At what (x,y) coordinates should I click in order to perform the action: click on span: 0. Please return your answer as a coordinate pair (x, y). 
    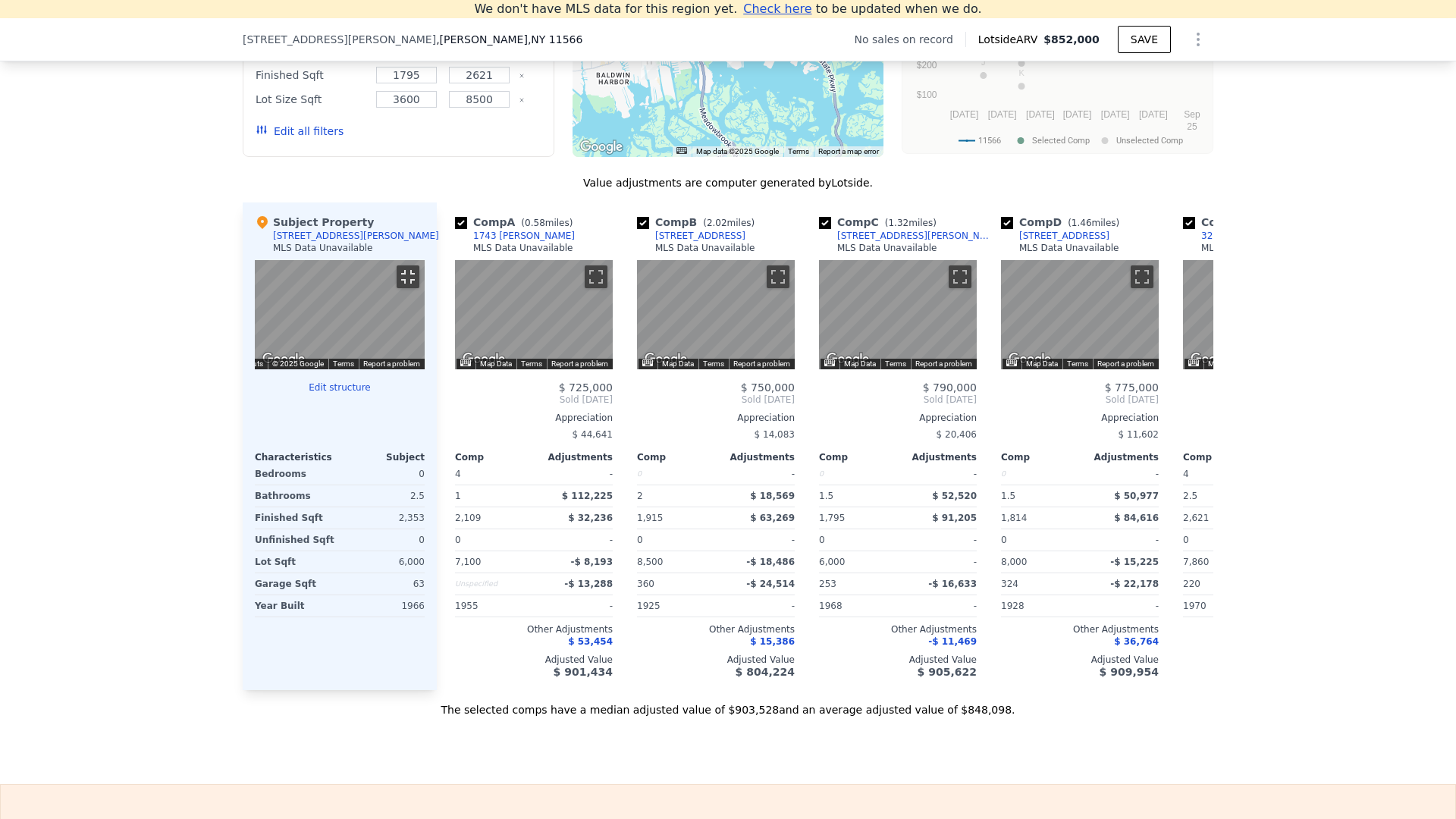
    Looking at the image, I should click on (822, 540).